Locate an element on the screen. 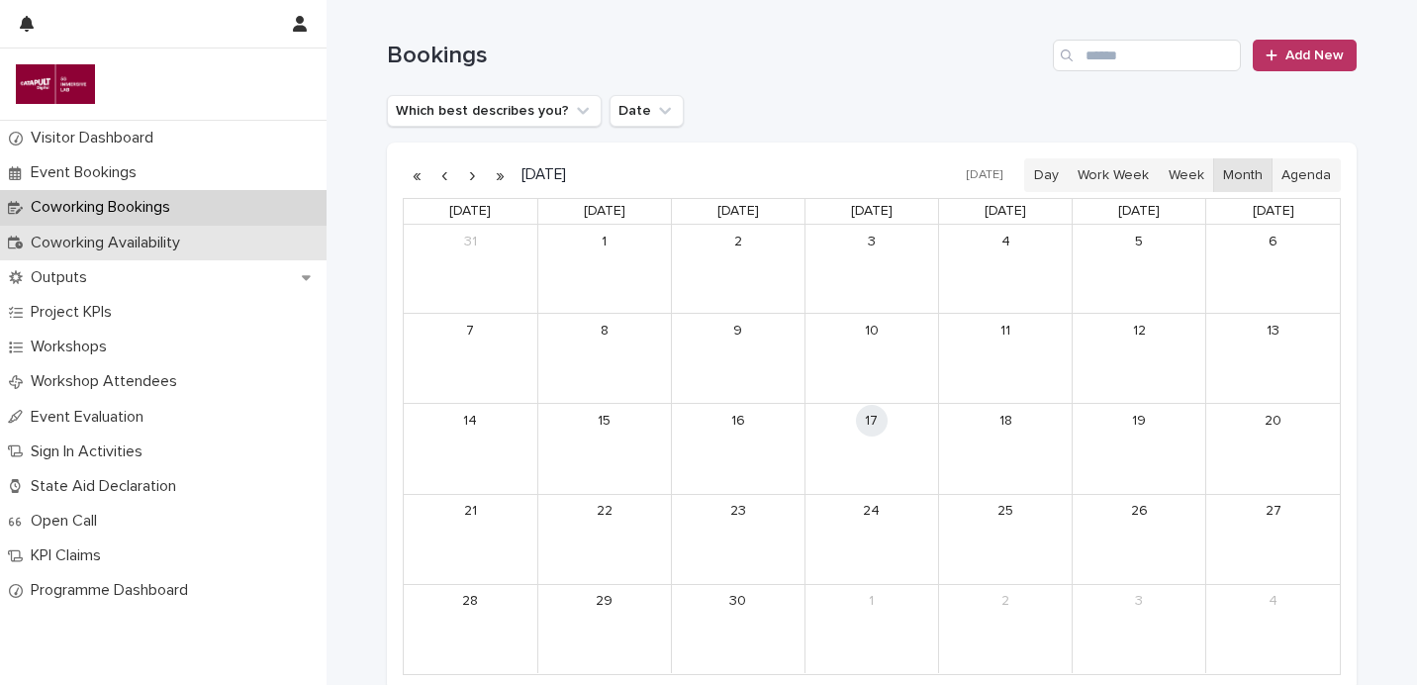 This screenshot has width=1417, height=685. button: Week is located at coordinates (1185, 175).